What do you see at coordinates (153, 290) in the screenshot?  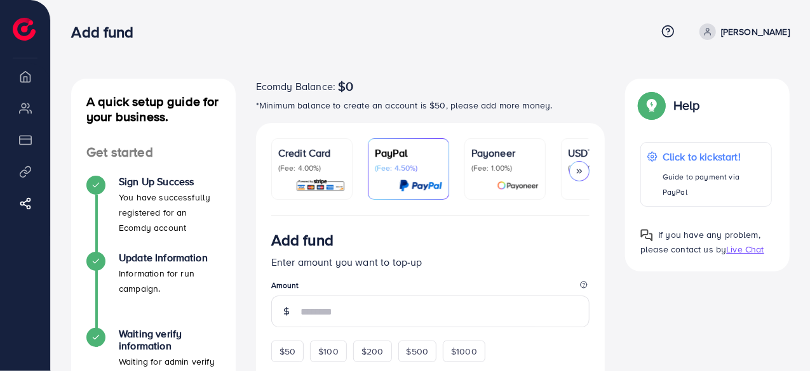 I see `li: Update Information` at bounding box center [153, 290].